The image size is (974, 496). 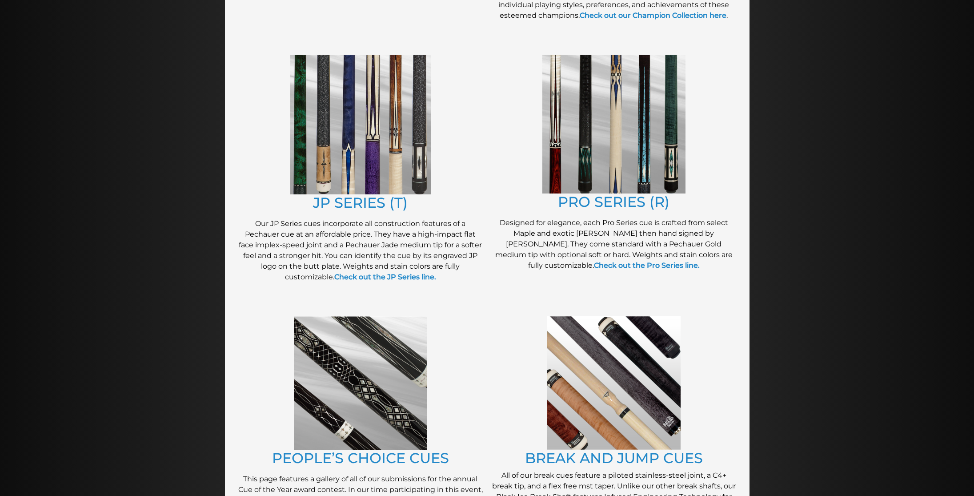 I want to click on a: Check out the JP Series line., so click(x=385, y=277).